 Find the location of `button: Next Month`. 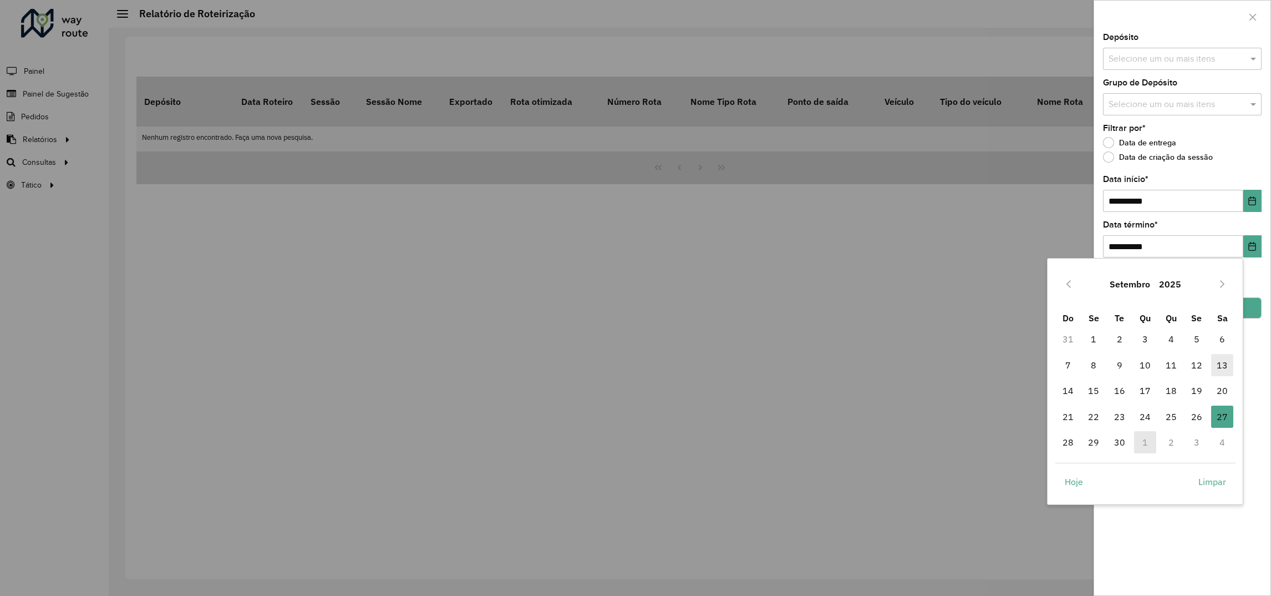

button: Next Month is located at coordinates (1222, 284).